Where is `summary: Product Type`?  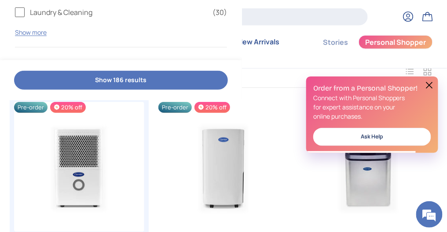 summary: Product Type is located at coordinates (121, 63).